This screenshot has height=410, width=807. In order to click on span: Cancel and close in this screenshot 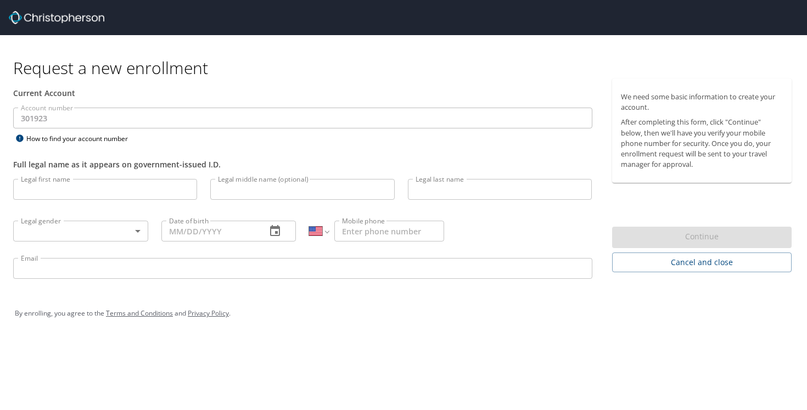, I will do `click(702, 262)`.